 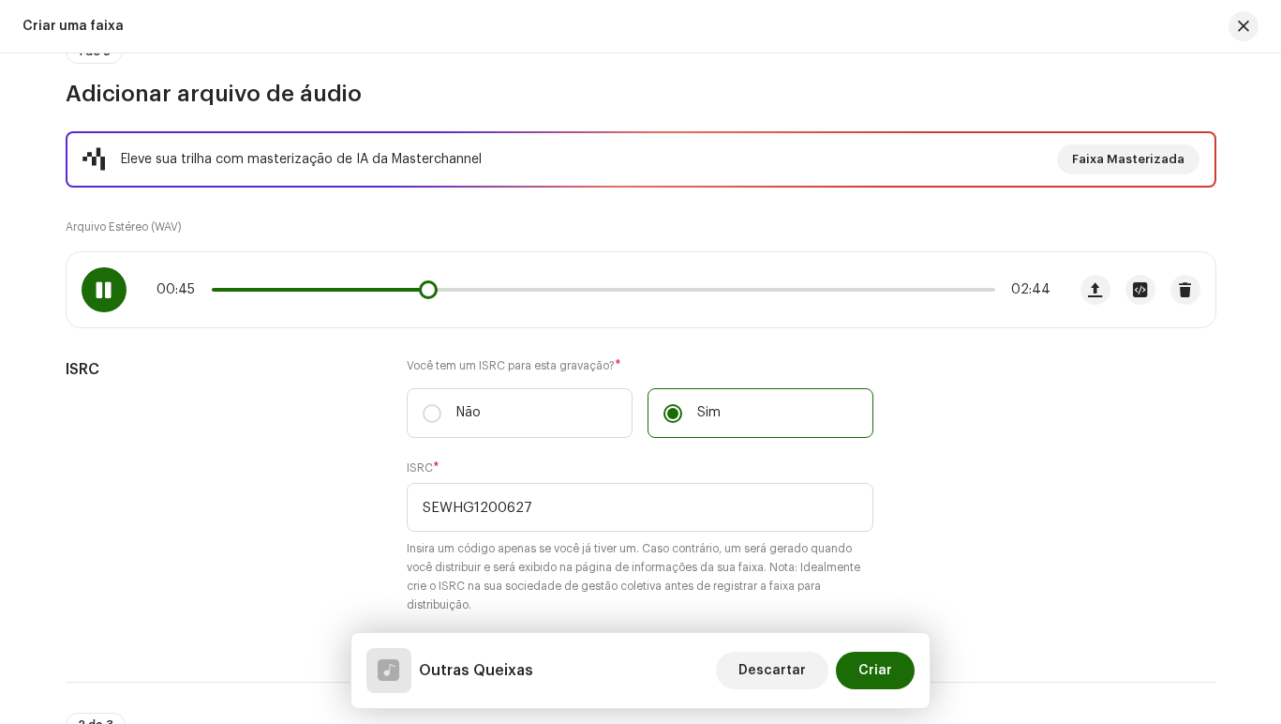 I want to click on p: Sim, so click(x=709, y=412).